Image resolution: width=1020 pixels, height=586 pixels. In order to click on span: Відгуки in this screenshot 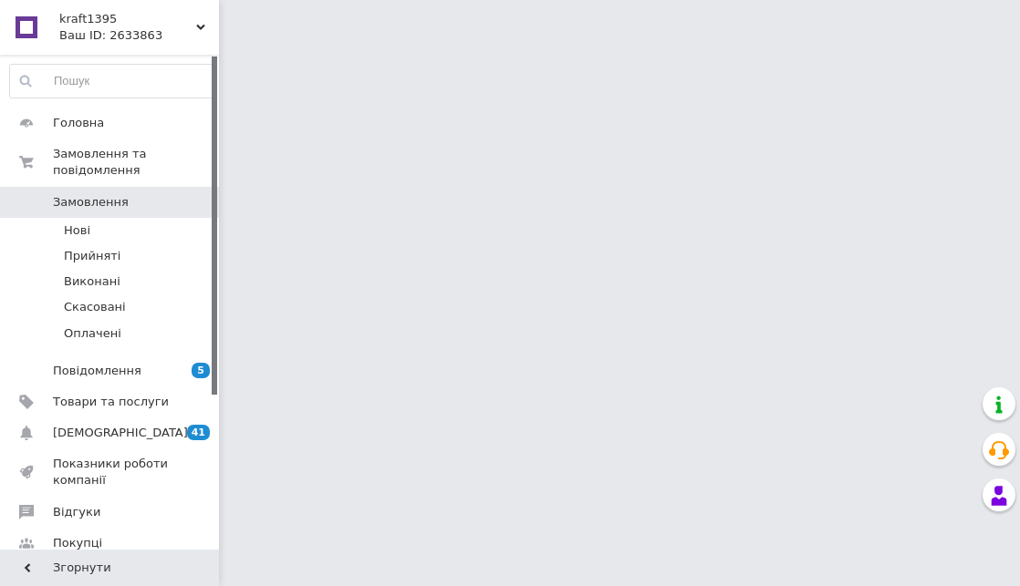, I will do `click(77, 513)`.